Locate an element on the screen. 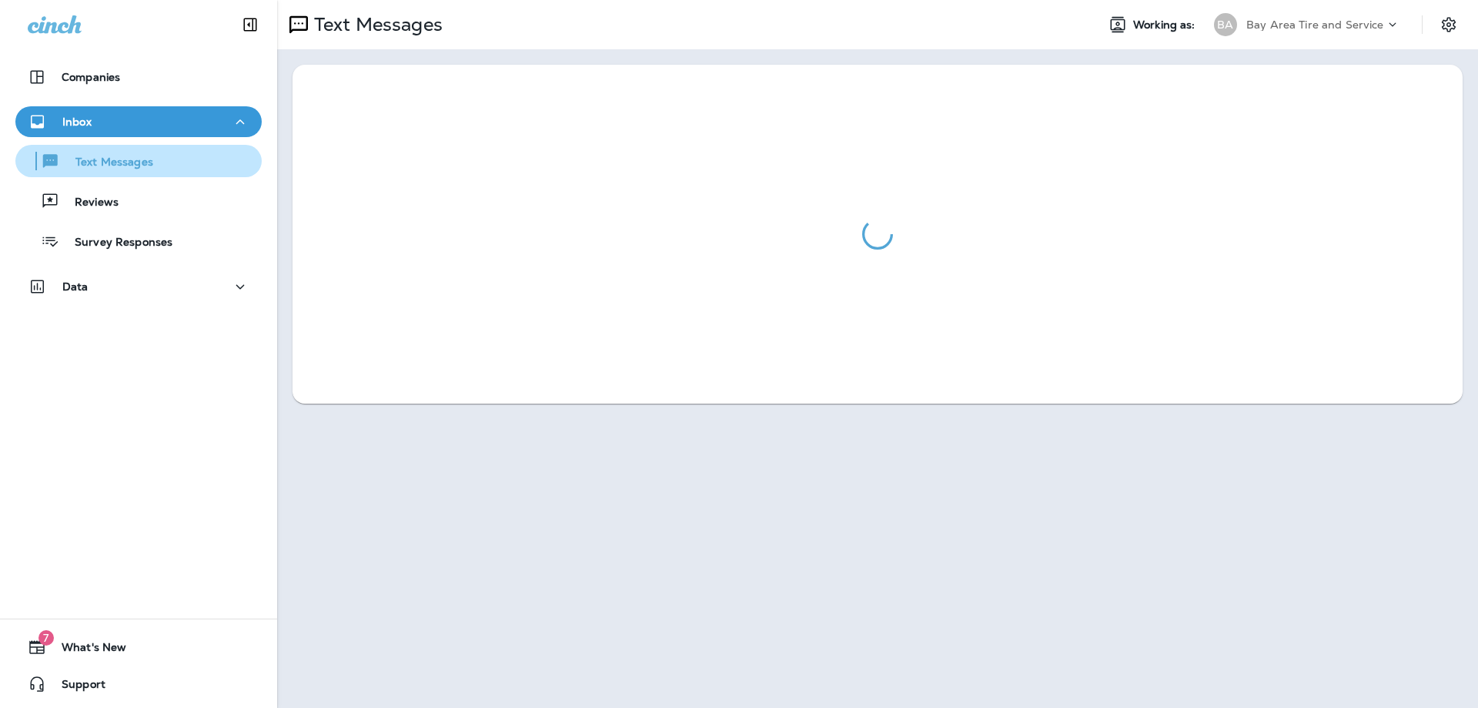 This screenshot has width=1478, height=708. button: 7What's New is located at coordinates (139, 647).